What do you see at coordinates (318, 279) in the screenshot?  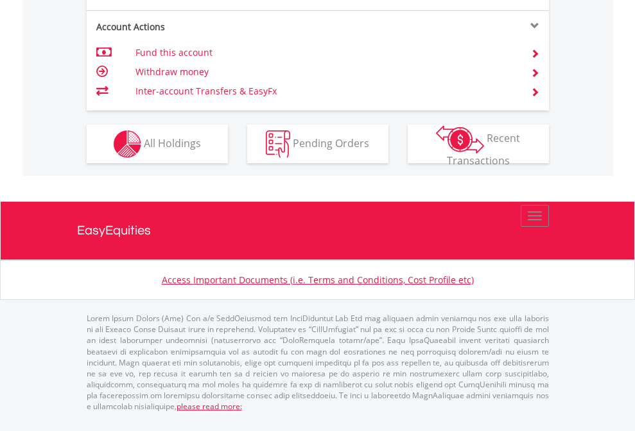 I see `a: Access Important Documents (i.e. Terms and Conditions, Cost Profile etc)` at bounding box center [318, 279].